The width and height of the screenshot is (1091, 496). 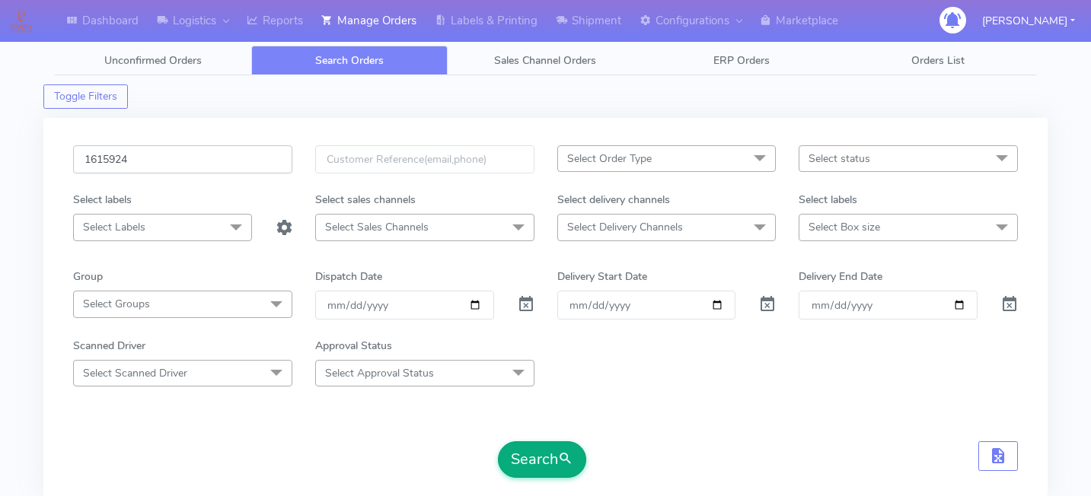 I want to click on span: Select Groups, so click(x=116, y=304).